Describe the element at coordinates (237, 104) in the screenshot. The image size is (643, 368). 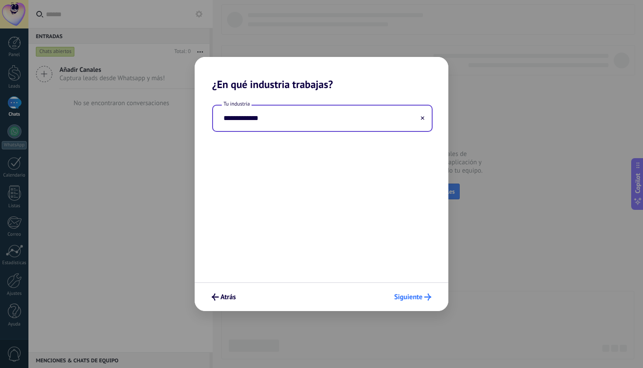
I see `span: Tu industria` at that location.